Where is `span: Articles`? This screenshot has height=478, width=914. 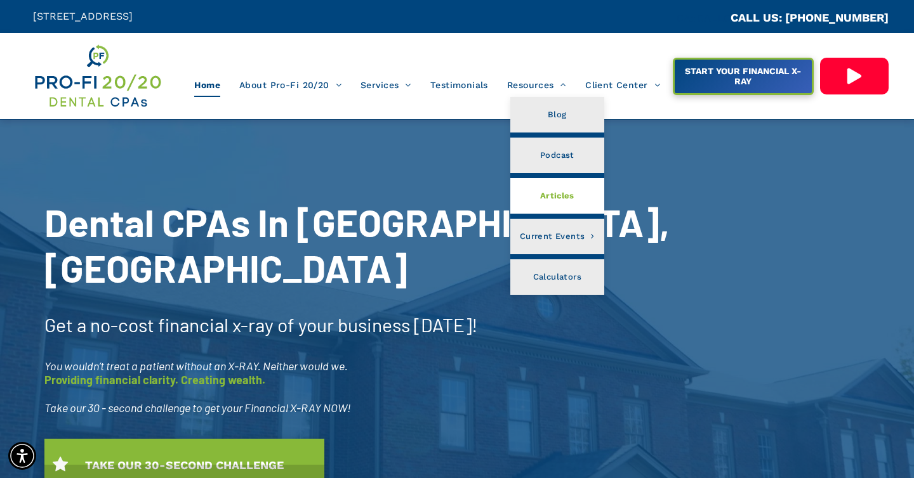 span: Articles is located at coordinates (557, 196).